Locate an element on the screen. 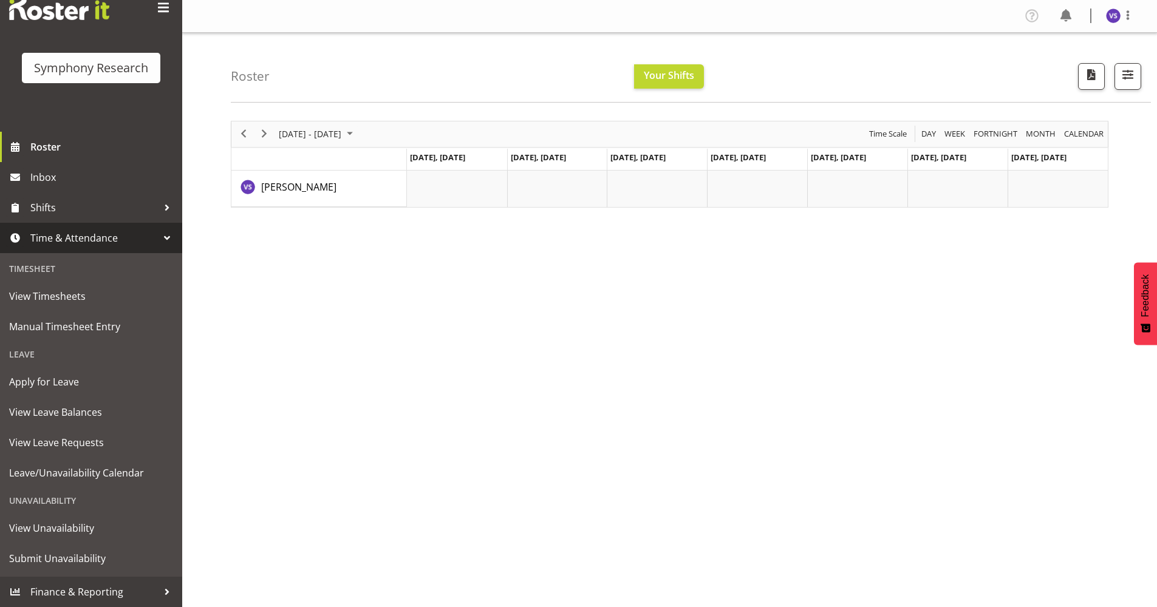 The height and width of the screenshot is (607, 1157). button: Filter Shifts is located at coordinates (1127, 76).